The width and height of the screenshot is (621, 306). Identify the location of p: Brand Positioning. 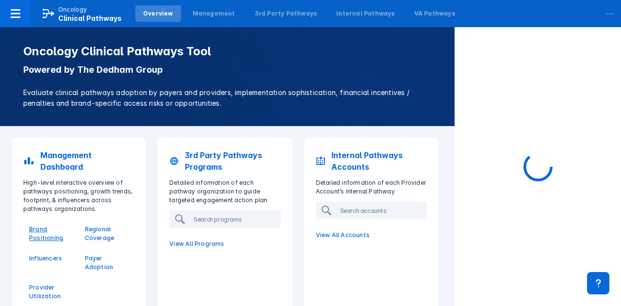
(51, 234).